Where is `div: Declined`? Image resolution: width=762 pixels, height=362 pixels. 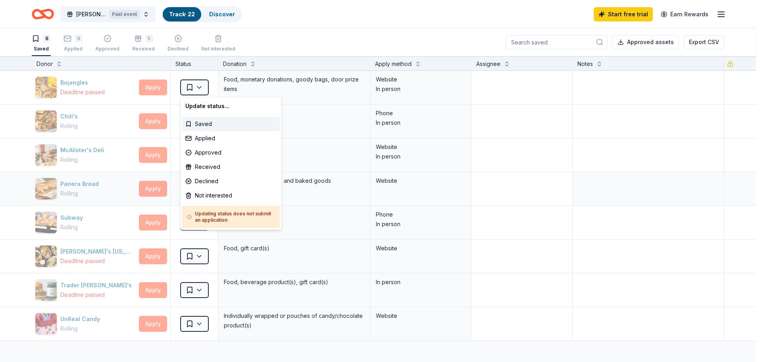 div: Declined is located at coordinates (231, 181).